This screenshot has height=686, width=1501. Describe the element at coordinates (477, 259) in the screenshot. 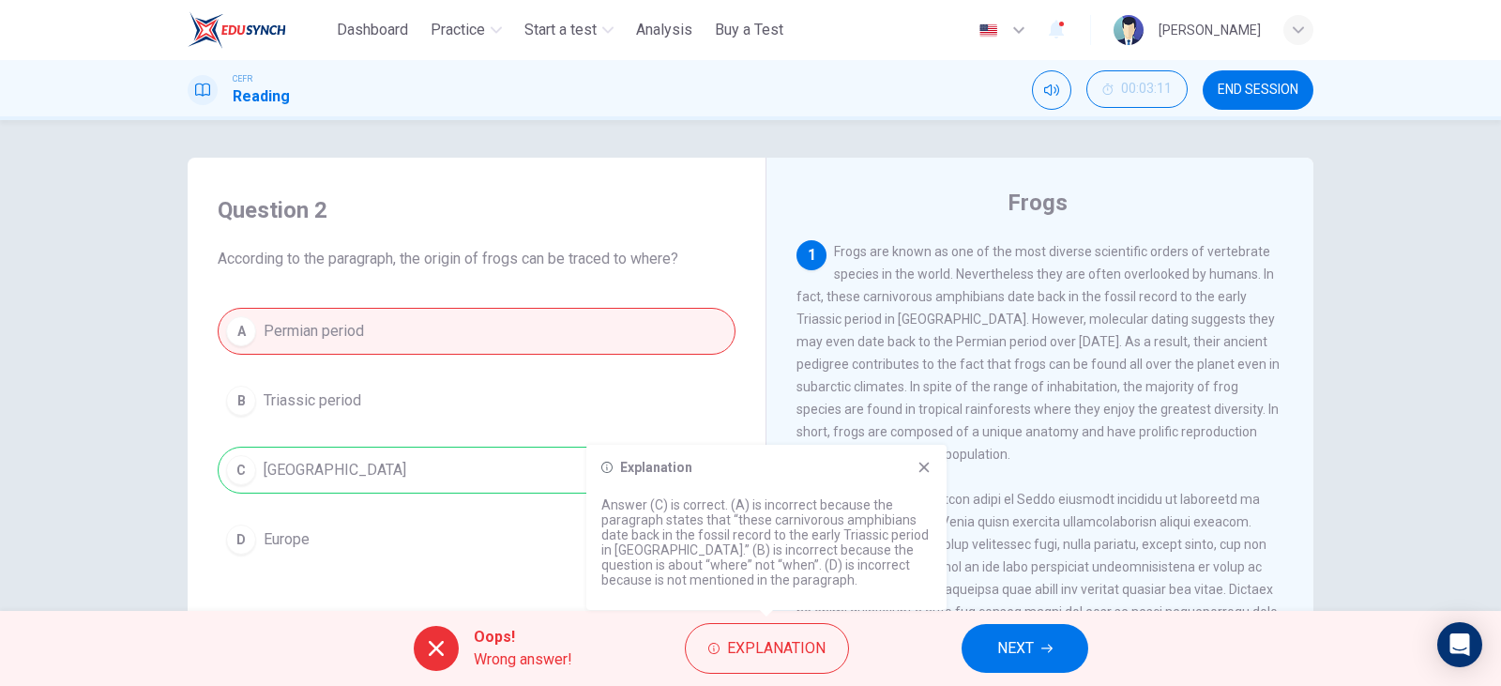

I see `span: According to the paragraph, the origin of frogs can be traced to where?` at that location.